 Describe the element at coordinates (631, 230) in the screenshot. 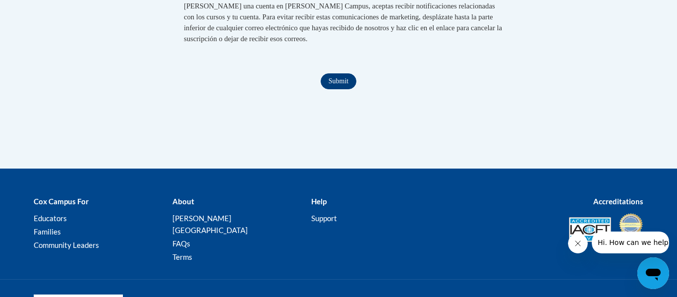

I see `img: IDA® Accredited` at that location.